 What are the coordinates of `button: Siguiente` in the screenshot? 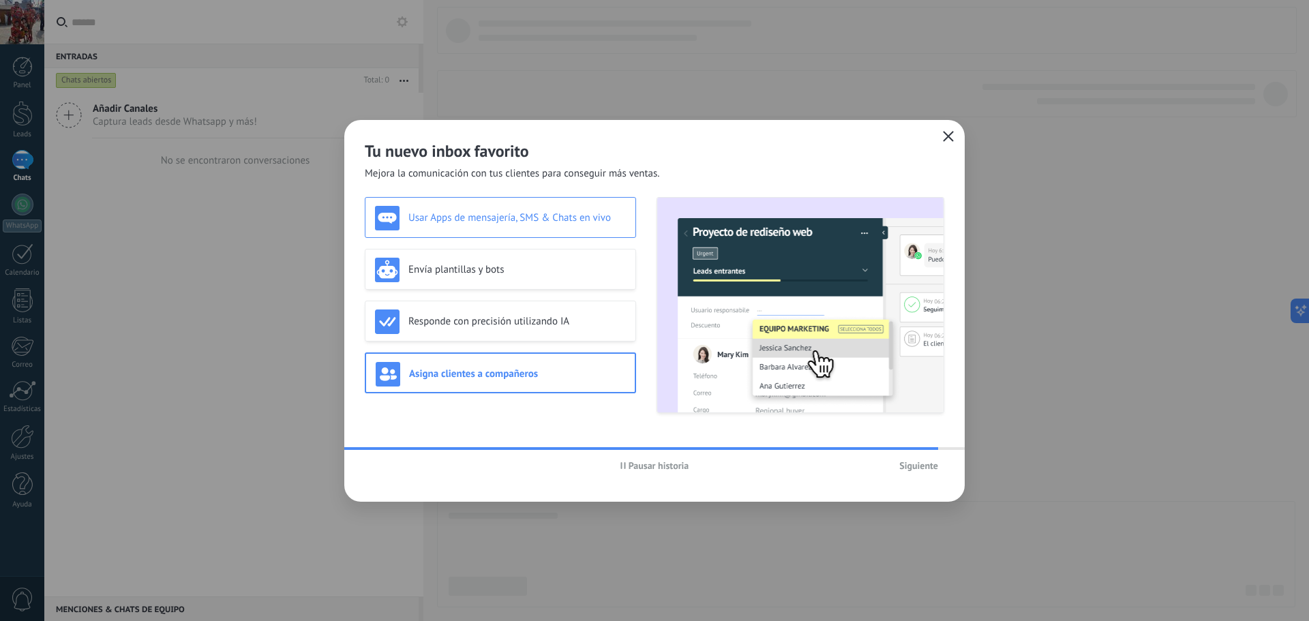 It's located at (919, 466).